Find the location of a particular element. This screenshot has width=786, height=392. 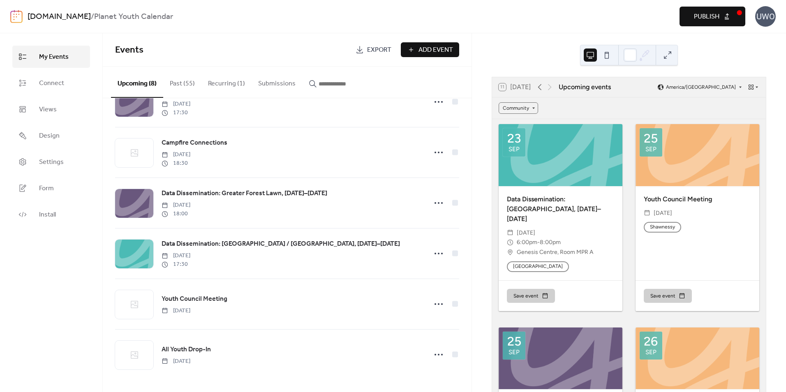

a: Design is located at coordinates (51, 136).